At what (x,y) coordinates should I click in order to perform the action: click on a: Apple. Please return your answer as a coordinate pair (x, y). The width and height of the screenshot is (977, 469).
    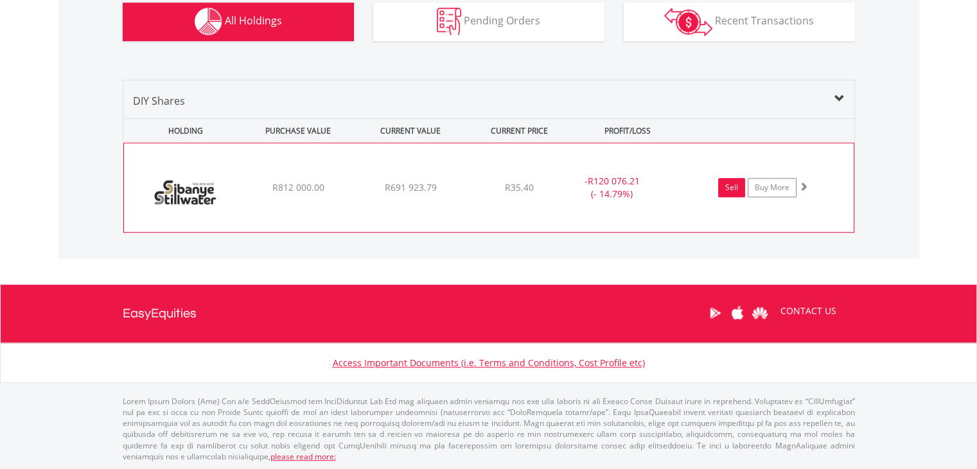
    Looking at the image, I should click on (737, 313).